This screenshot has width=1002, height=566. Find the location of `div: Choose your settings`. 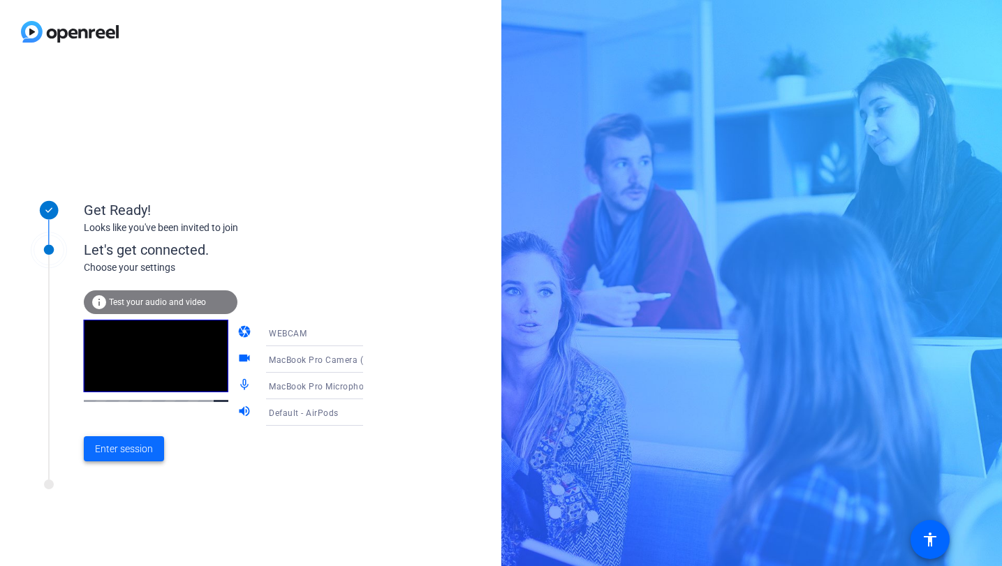

div: Choose your settings is located at coordinates (237, 267).